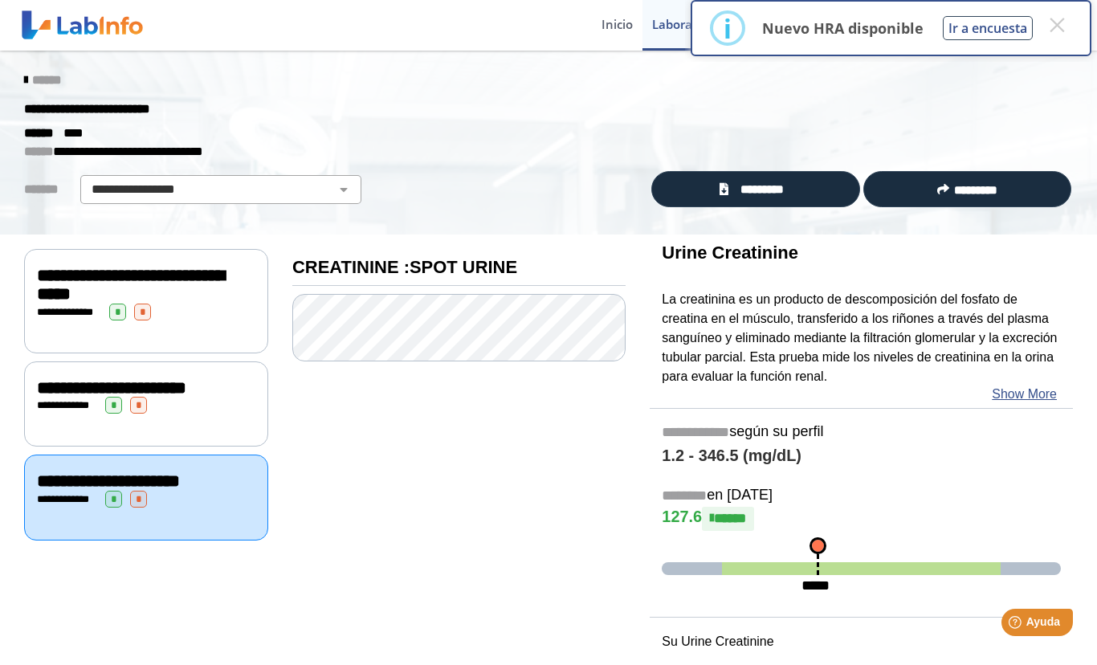  I want to click on p: La creatinina es un producto de descomposición del fosfato de creatina en el músculo, transferido..., so click(861, 338).